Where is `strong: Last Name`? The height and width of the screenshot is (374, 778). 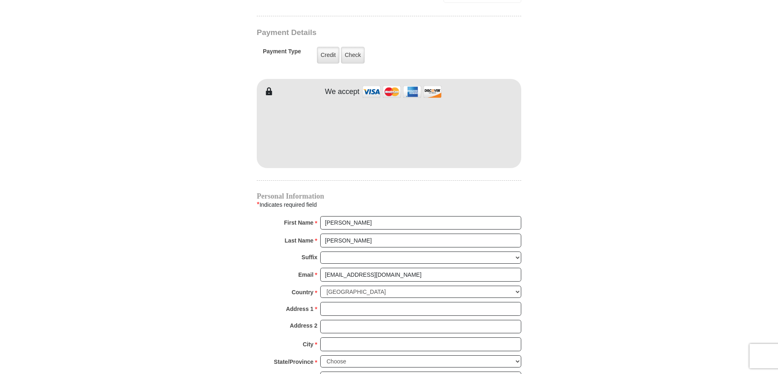 strong: Last Name is located at coordinates (299, 240).